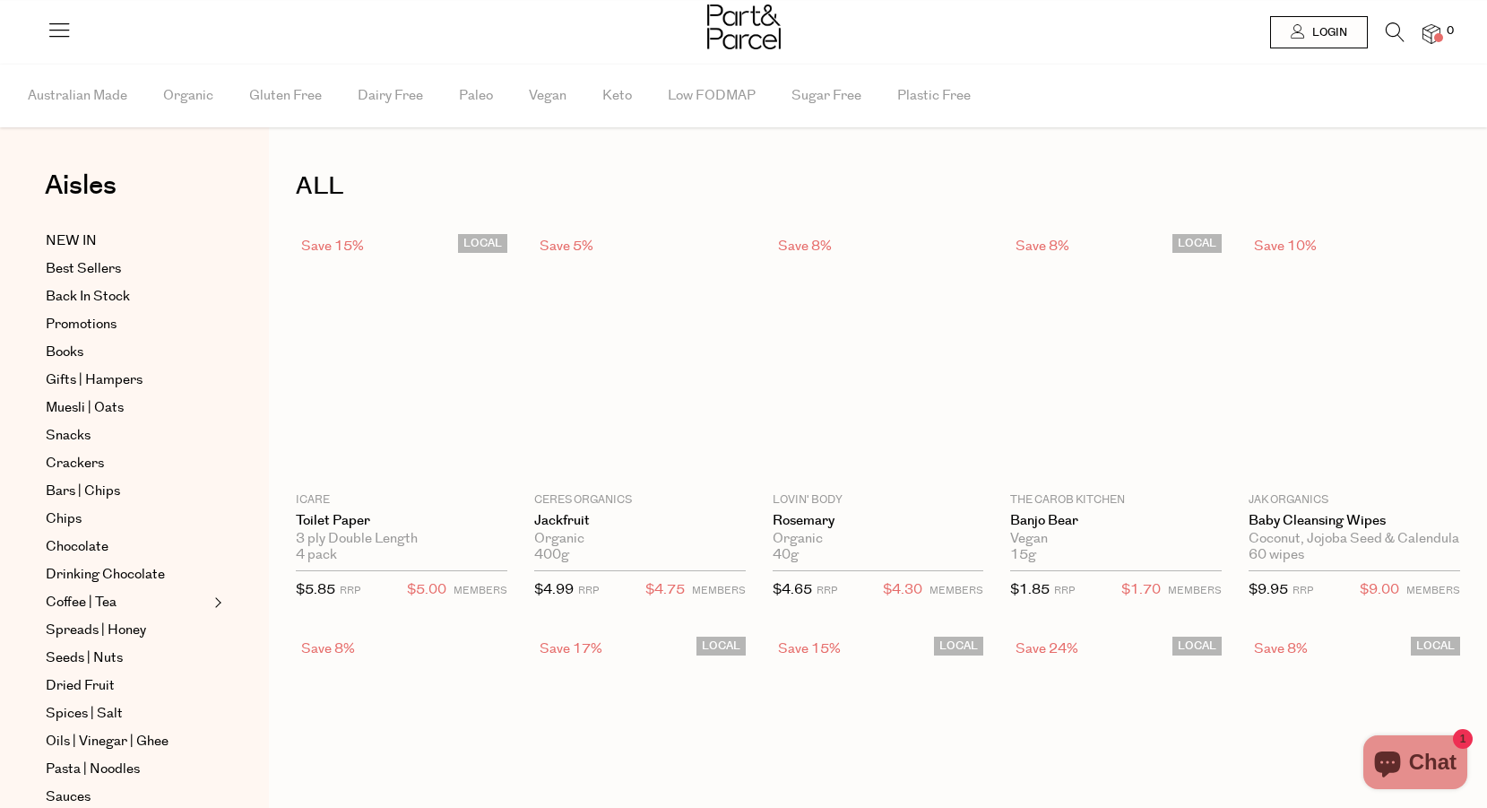  I want to click on div: 3 ply Double Length, so click(402, 539).